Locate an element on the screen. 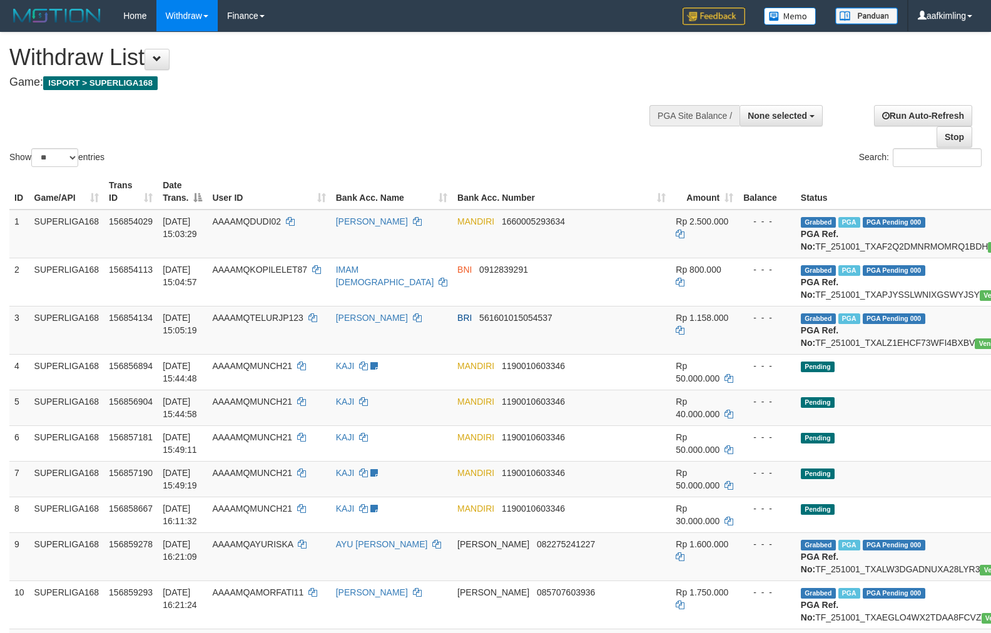  th: Balance is located at coordinates (767, 191).